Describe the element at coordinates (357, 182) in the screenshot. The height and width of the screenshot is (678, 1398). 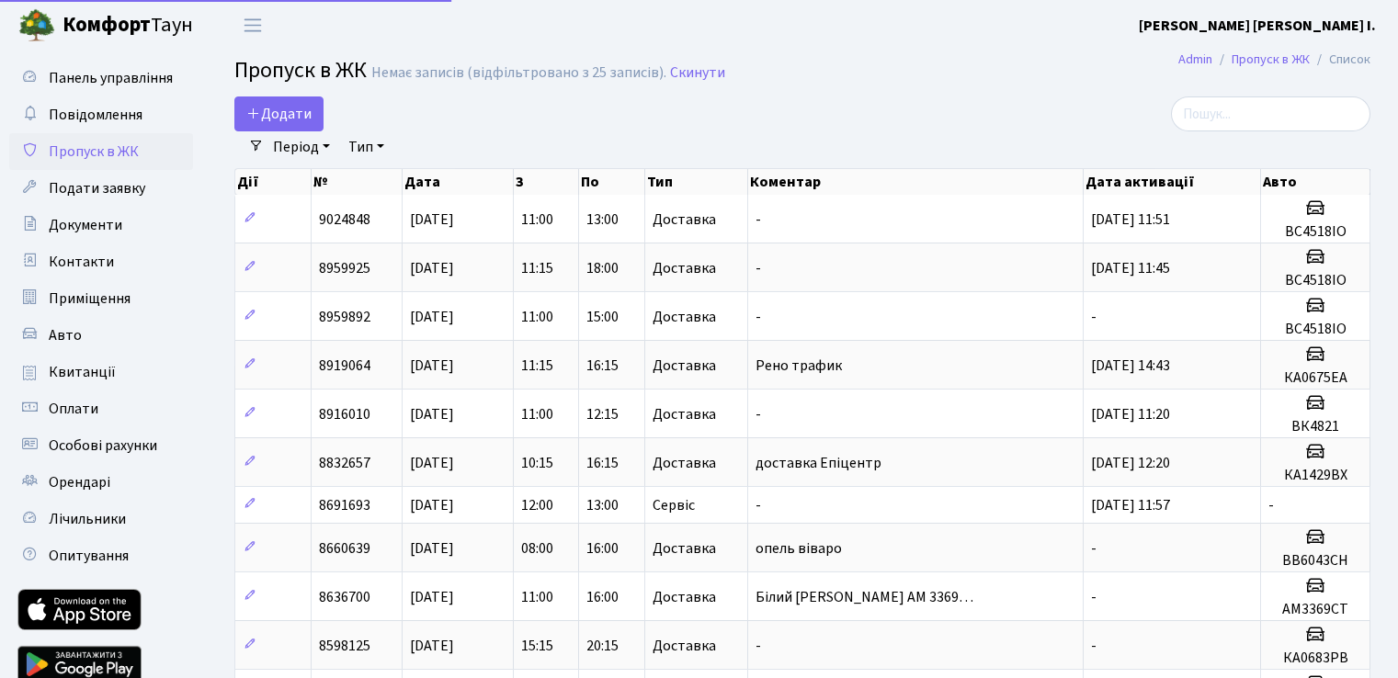
I see `th: №` at that location.